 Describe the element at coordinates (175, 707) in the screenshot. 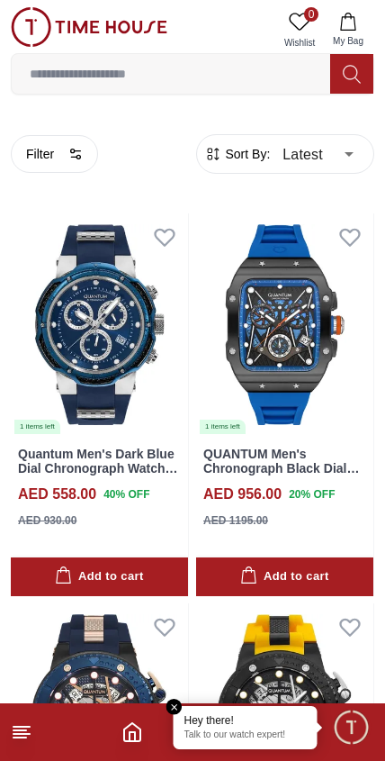

I see `em: Close tooltip` at that location.